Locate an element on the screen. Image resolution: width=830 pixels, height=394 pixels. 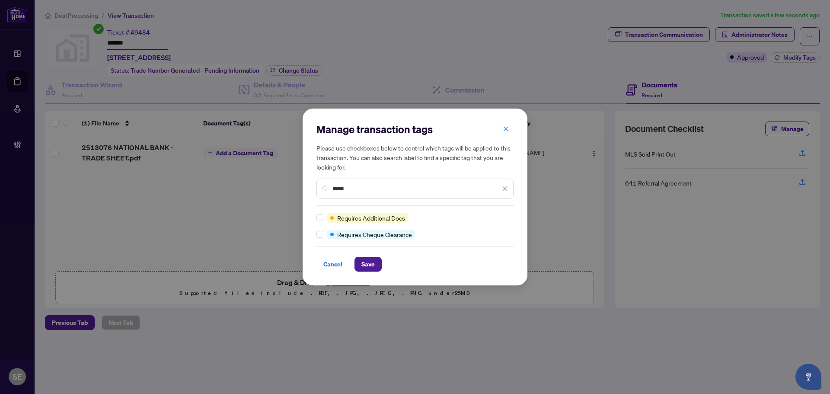
h2: Manage transaction tags is located at coordinates (415, 129).